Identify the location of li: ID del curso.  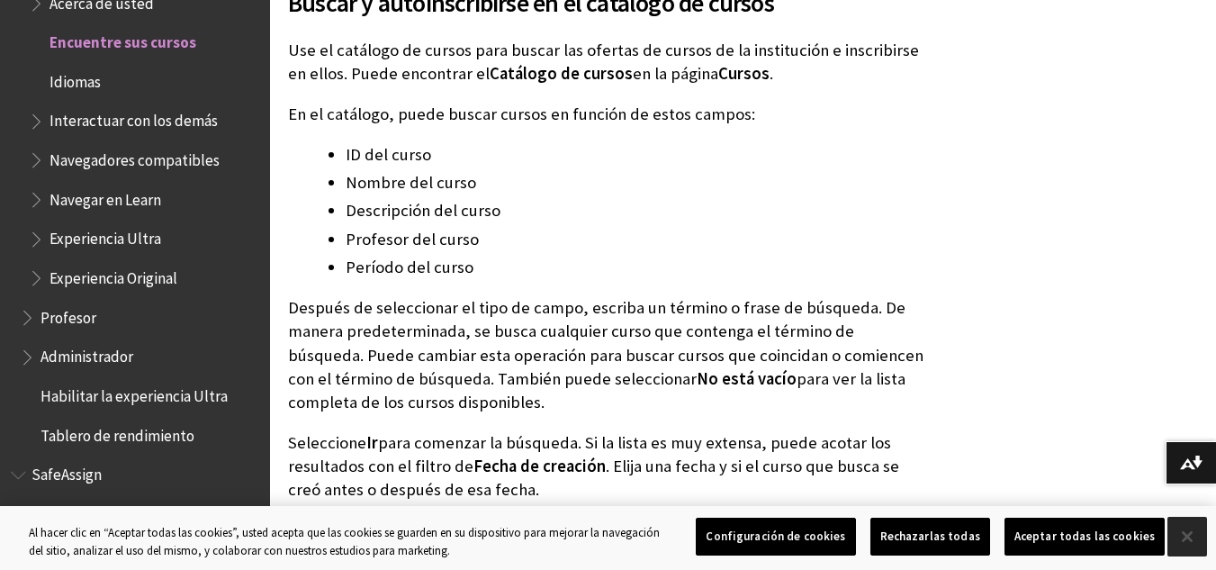
(638, 155).